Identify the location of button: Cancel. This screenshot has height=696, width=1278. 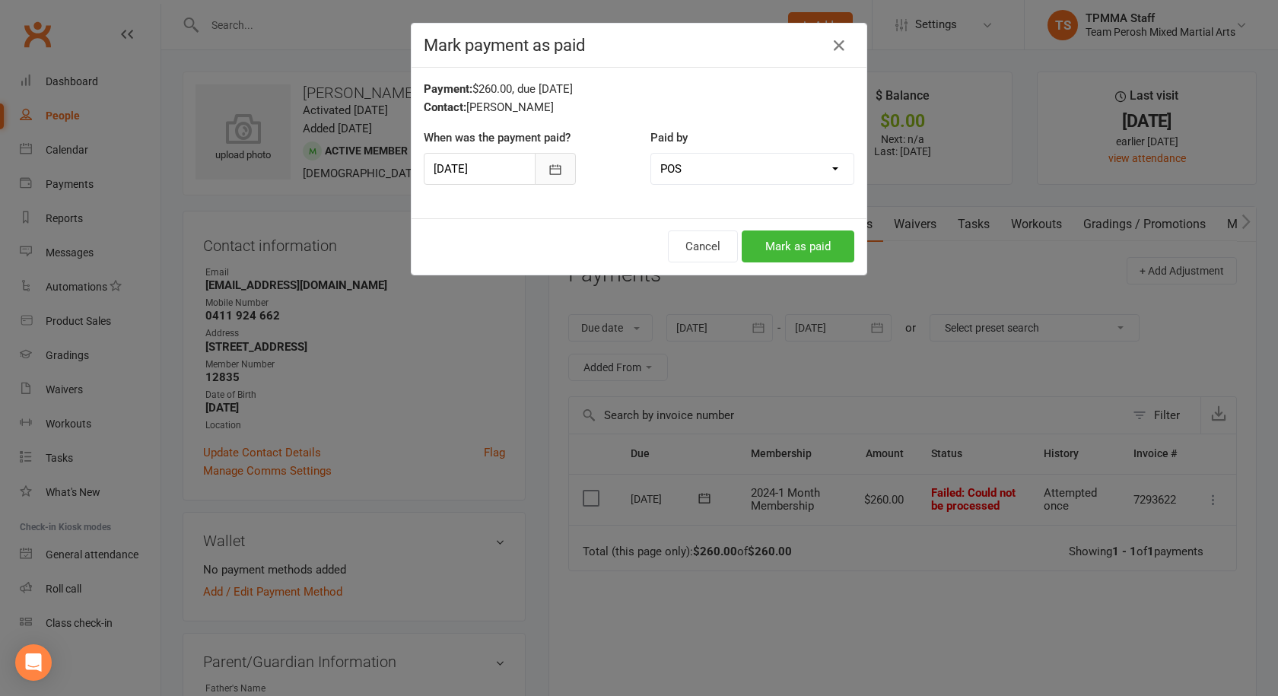
(703, 246).